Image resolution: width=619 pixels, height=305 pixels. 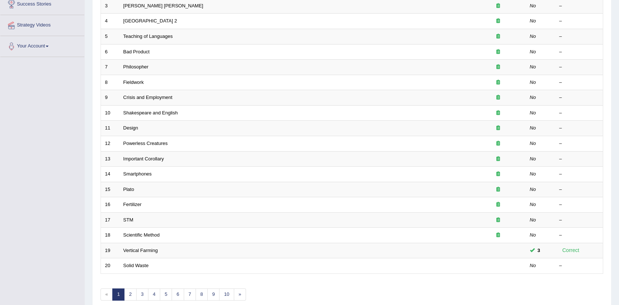 I want to click on a: Fieldwork, so click(x=134, y=82).